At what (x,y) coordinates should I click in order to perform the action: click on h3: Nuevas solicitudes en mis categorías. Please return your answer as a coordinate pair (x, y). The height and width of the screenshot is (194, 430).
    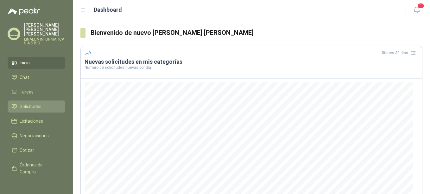
    Looking at the image, I should click on (251, 62).